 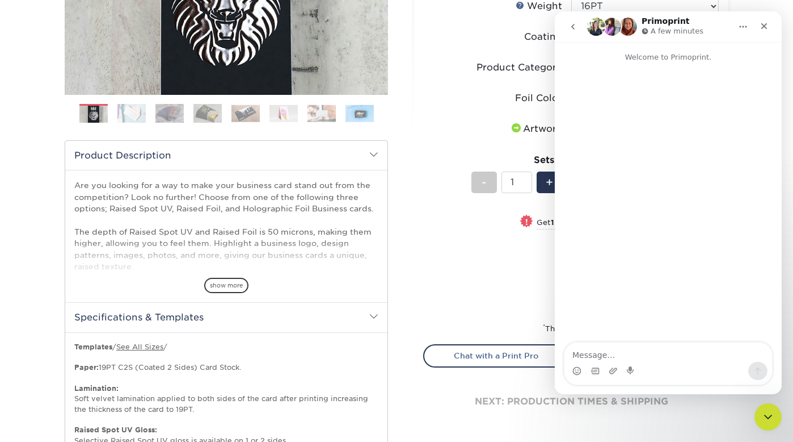 What do you see at coordinates (57, 15) in the screenshot?
I see `img: Profile image for Erica` at bounding box center [57, 15].